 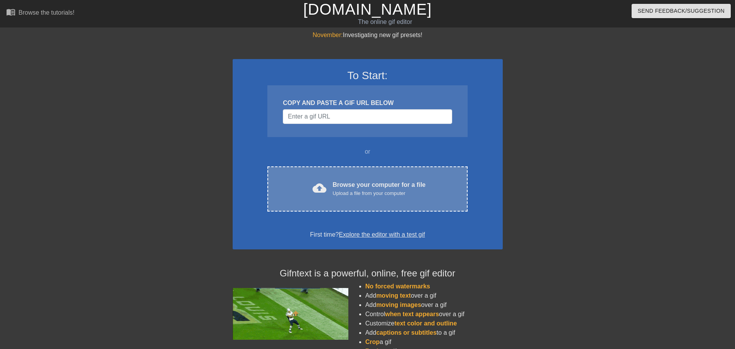 I want to click on span: Crop, so click(x=372, y=341).